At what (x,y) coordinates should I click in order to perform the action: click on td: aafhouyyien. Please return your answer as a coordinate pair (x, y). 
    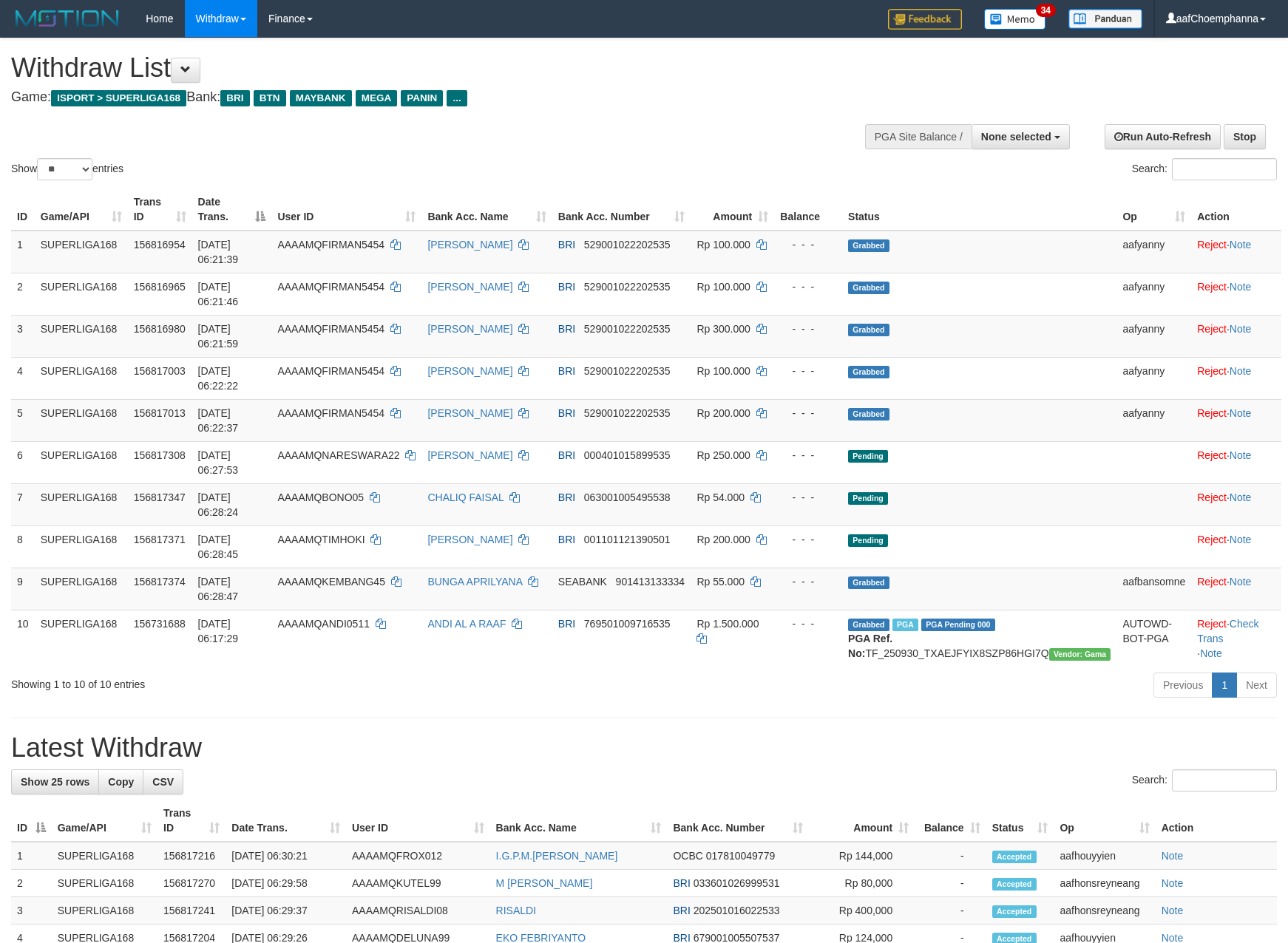
    Looking at the image, I should click on (1103, 856).